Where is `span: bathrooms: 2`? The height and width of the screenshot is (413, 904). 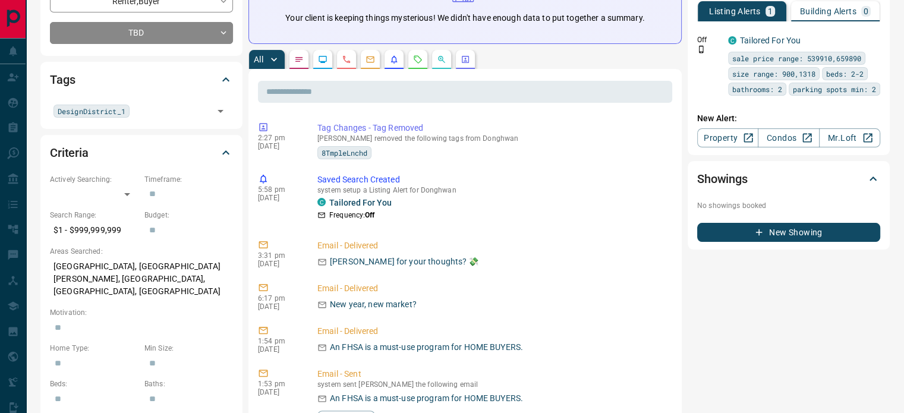
span: bathrooms: 2 is located at coordinates (757, 89).